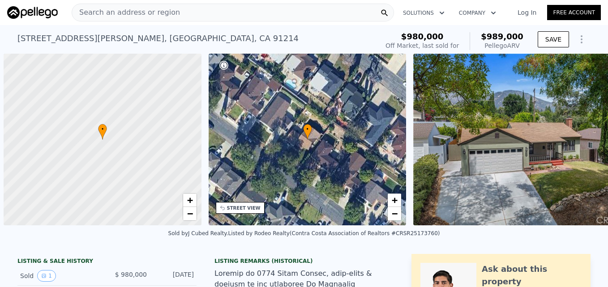 The image size is (608, 287). I want to click on span: $980,000, so click(422, 36).